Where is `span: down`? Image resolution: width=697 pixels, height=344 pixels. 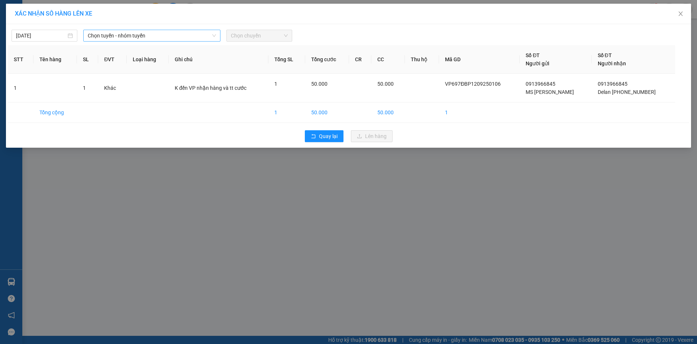 span: down is located at coordinates (214, 36).